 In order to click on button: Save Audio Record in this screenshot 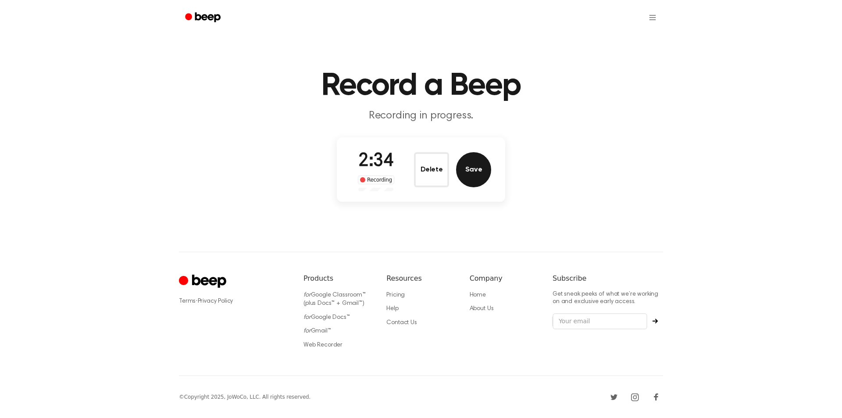, I will do `click(473, 170)`.